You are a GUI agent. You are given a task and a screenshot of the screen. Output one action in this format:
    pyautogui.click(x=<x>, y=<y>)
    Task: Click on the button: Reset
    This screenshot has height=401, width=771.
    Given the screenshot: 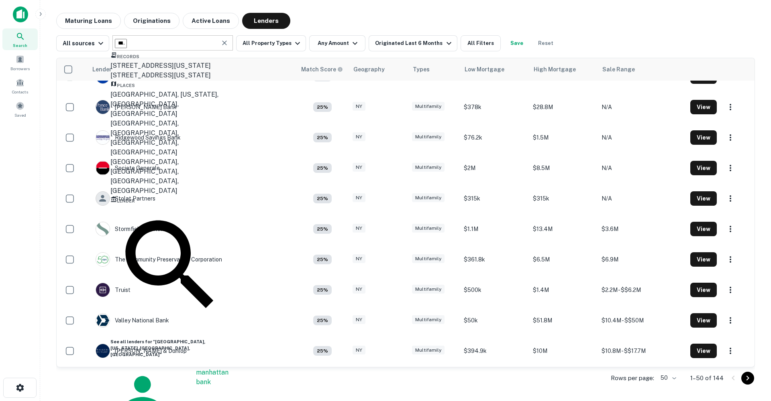 What is the action you would take?
    pyautogui.click(x=546, y=43)
    